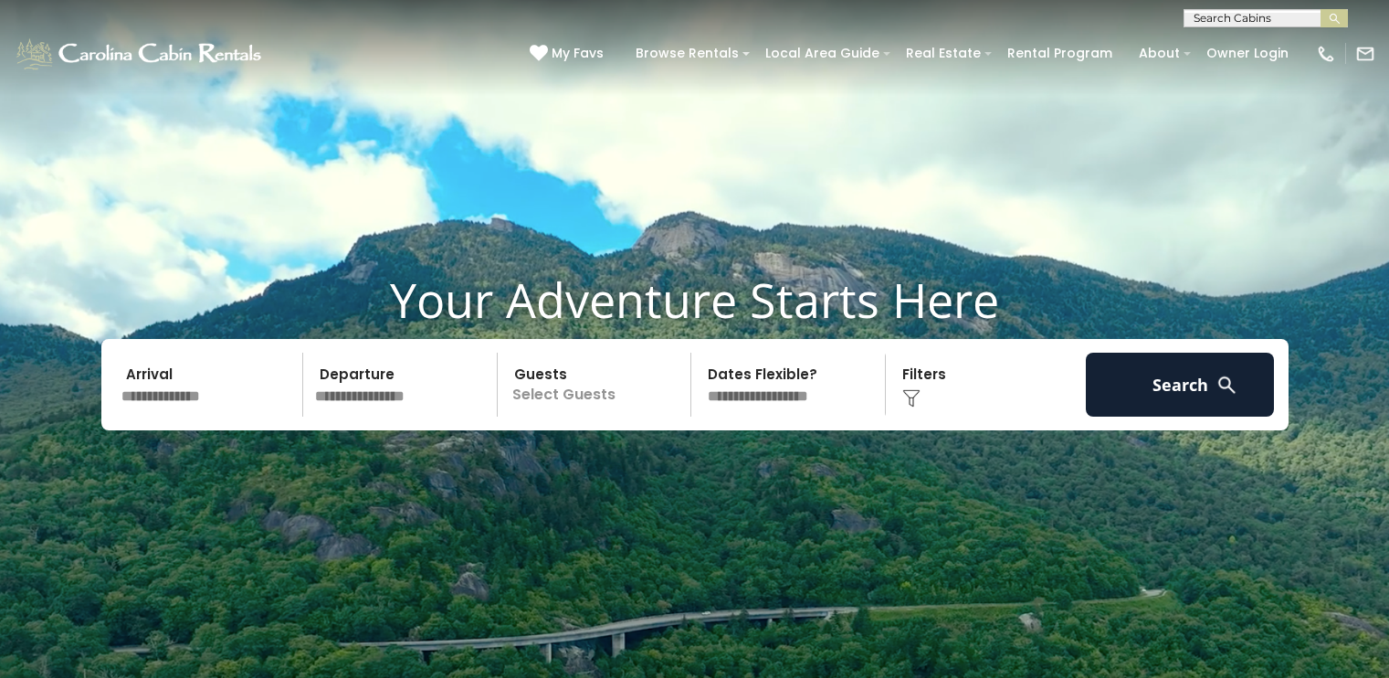 This screenshot has height=678, width=1389. I want to click on a: My Favs, so click(569, 54).